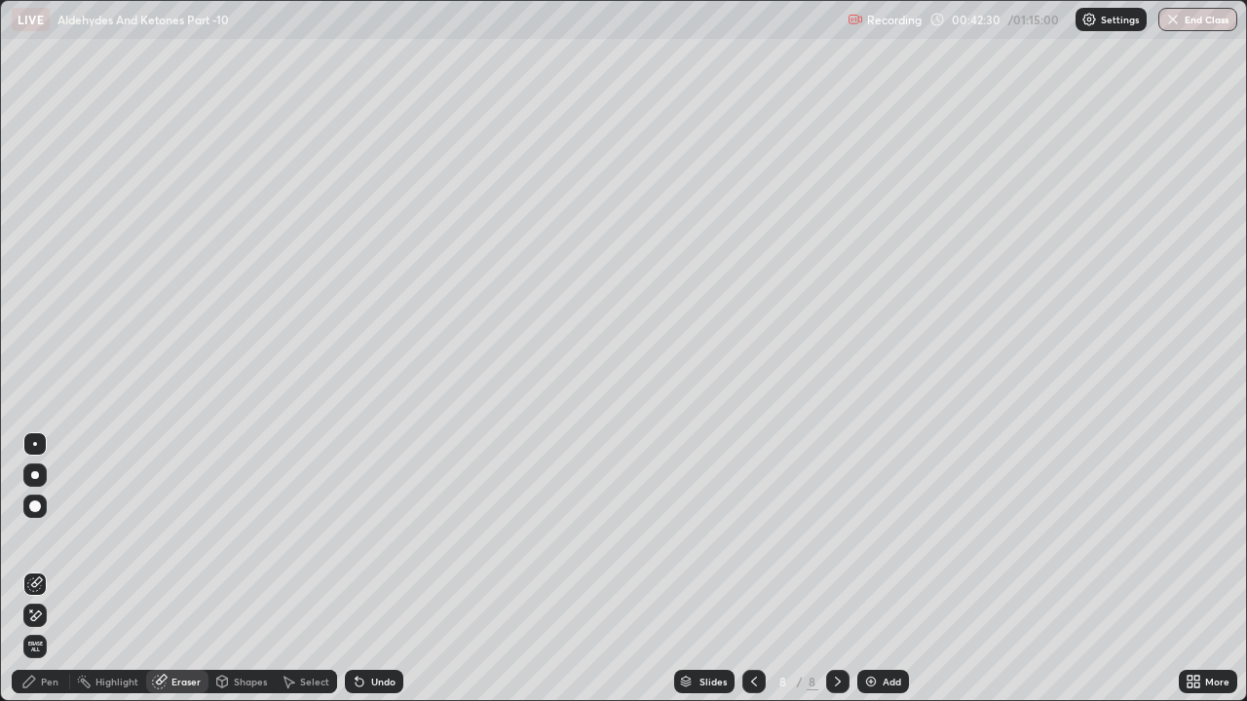  I want to click on p: Recording, so click(894, 19).